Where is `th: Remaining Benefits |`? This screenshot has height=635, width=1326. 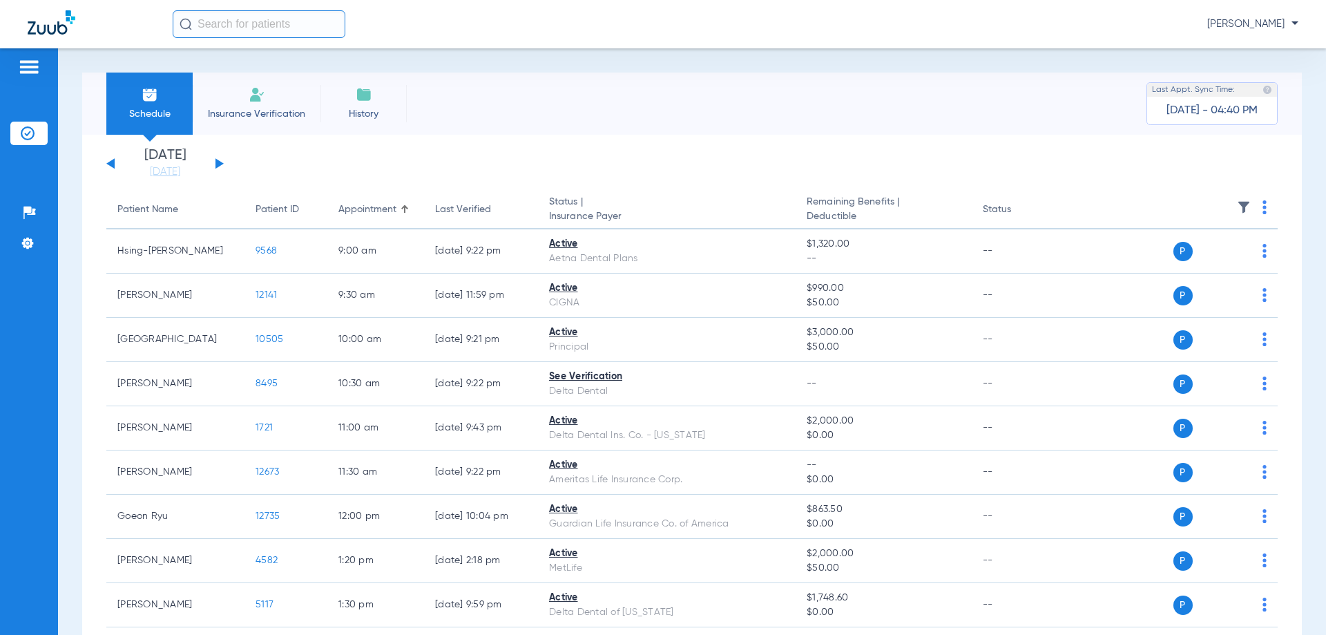 th: Remaining Benefits | is located at coordinates (884, 210).